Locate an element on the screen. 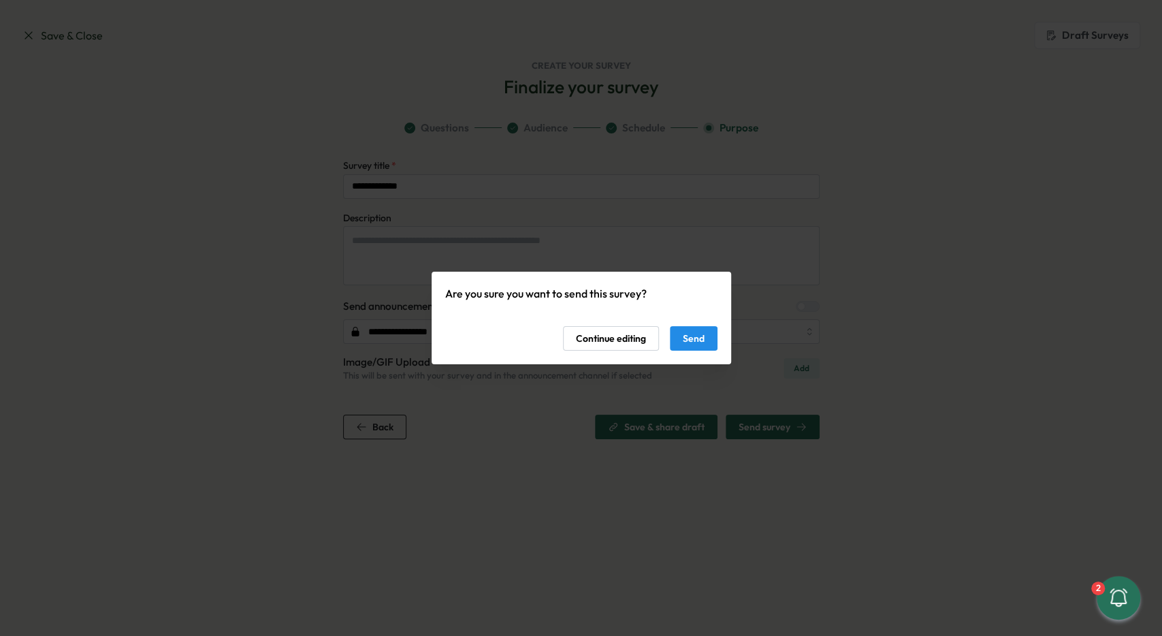 The height and width of the screenshot is (636, 1162). button: Continue editing is located at coordinates (611, 338).